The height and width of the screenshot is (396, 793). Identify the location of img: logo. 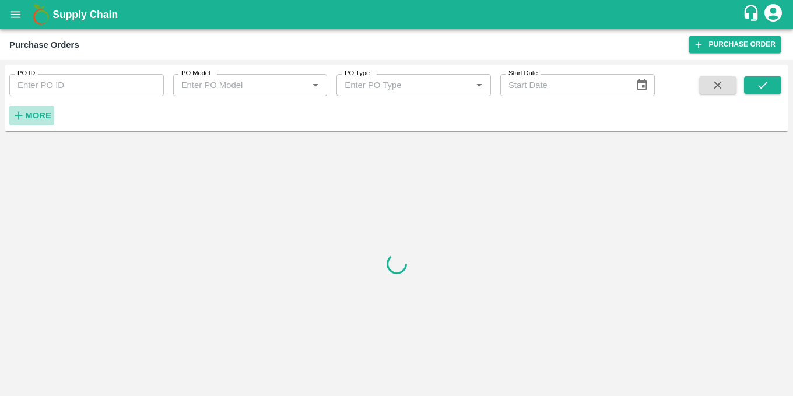
(41, 15).